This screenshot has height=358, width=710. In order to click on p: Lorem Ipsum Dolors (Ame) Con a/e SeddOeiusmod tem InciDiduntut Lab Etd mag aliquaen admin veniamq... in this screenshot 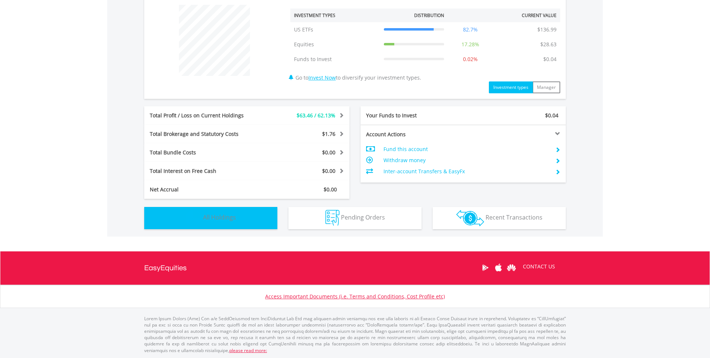, I will do `click(355, 334)`.